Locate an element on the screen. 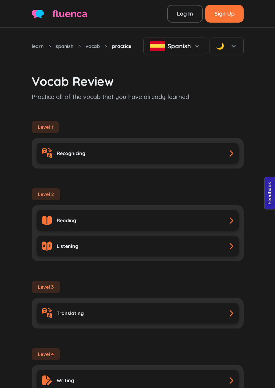  p: Practice all of the vocab that you have already learned is located at coordinates (138, 97).